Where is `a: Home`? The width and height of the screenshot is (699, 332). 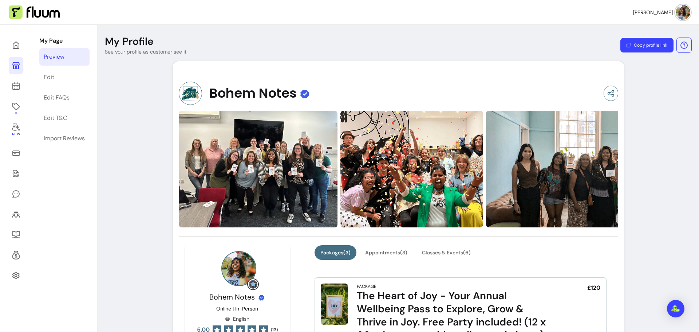
a: Home is located at coordinates (16, 45).